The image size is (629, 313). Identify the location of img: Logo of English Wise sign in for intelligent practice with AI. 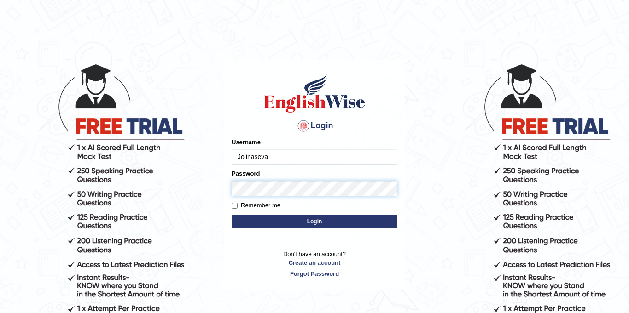
(314, 93).